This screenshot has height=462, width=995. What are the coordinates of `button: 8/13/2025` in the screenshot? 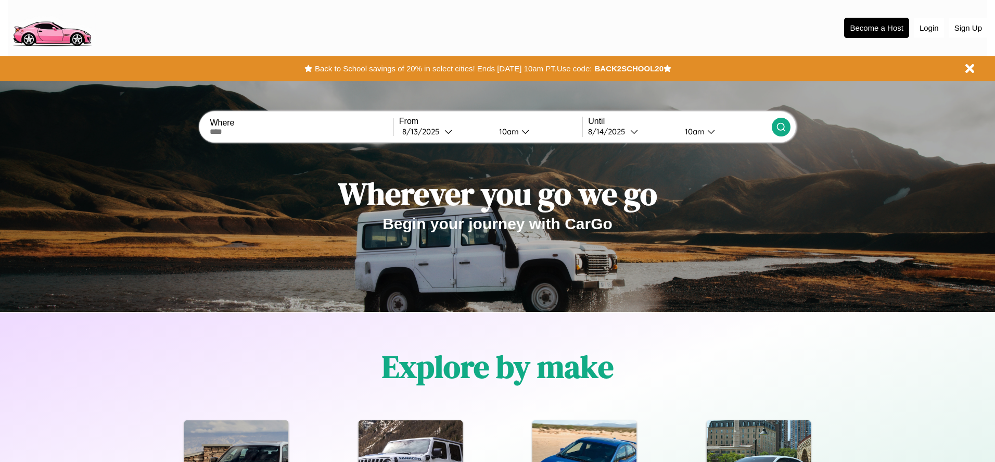 It's located at (445, 131).